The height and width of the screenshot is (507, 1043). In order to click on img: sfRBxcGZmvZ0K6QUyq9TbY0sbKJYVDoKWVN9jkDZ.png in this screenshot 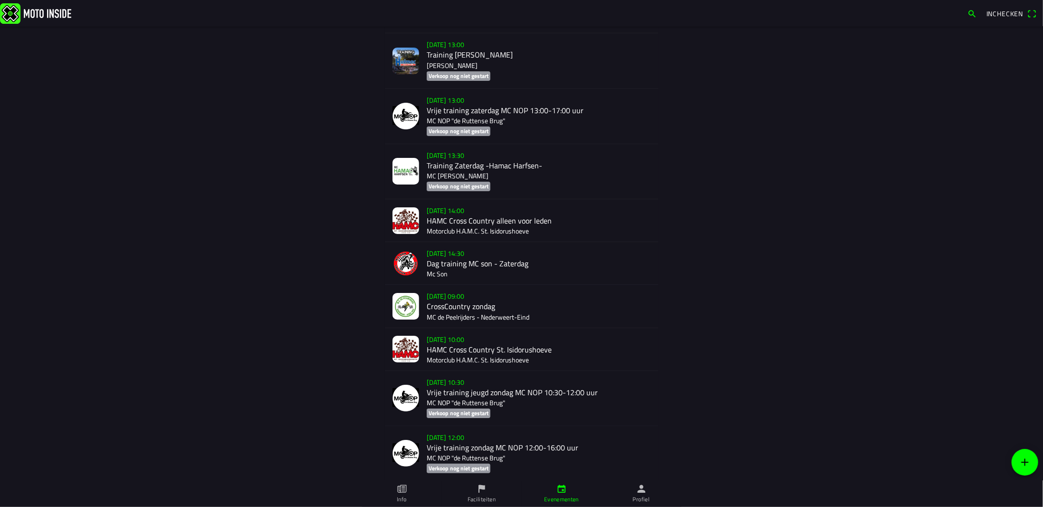, I will do `click(406, 263)`.